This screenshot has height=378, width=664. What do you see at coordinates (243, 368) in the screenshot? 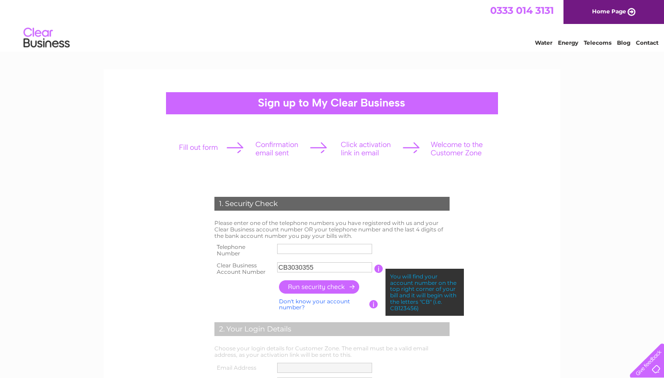
I see `th: Email Address` at bounding box center [243, 368].